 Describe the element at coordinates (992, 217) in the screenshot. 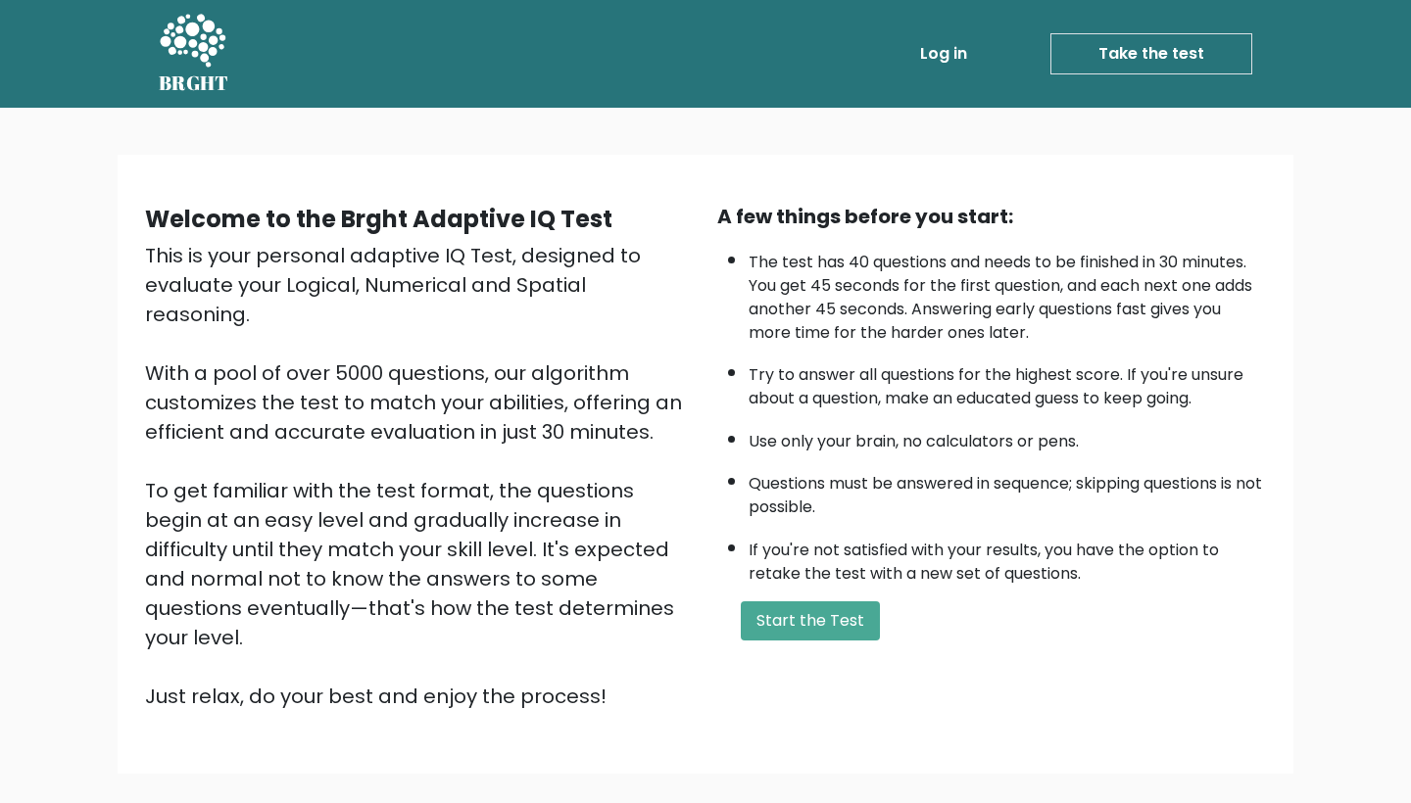

I see `div: A few things before you start:` at that location.